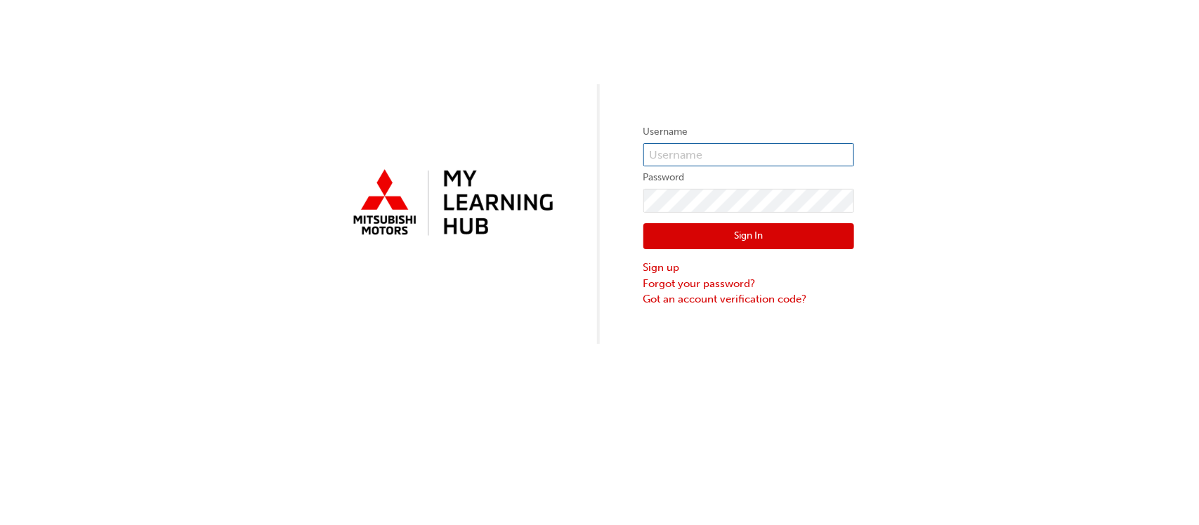 The height and width of the screenshot is (525, 1199). Describe the element at coordinates (749, 178) in the screenshot. I see `label: Password` at that location.